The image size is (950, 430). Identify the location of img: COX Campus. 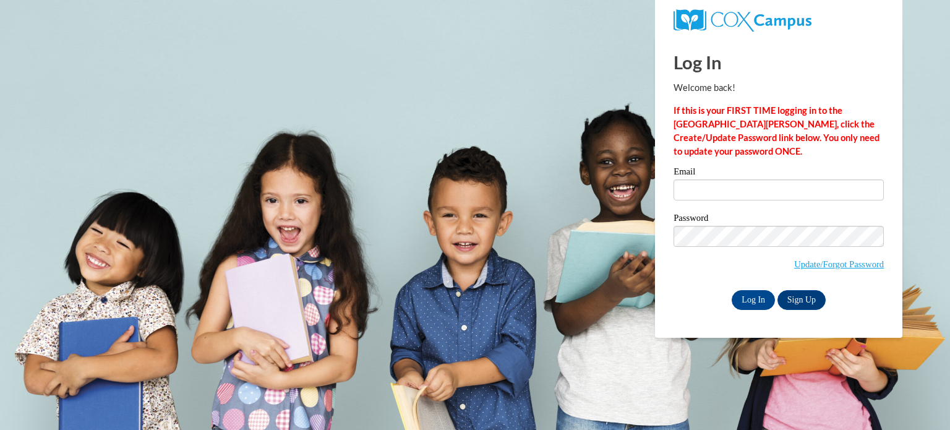
(742, 20).